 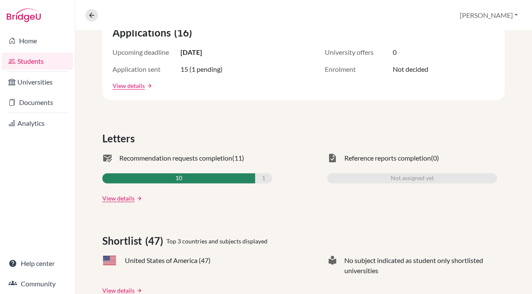 I want to click on a: Documents, so click(x=37, y=102).